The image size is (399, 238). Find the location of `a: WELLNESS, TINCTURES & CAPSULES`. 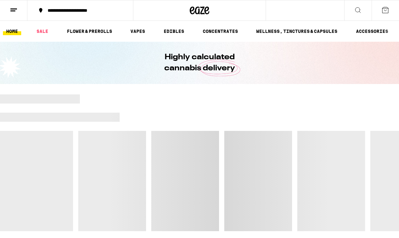

a: WELLNESS, TINCTURES & CAPSULES is located at coordinates (297, 31).